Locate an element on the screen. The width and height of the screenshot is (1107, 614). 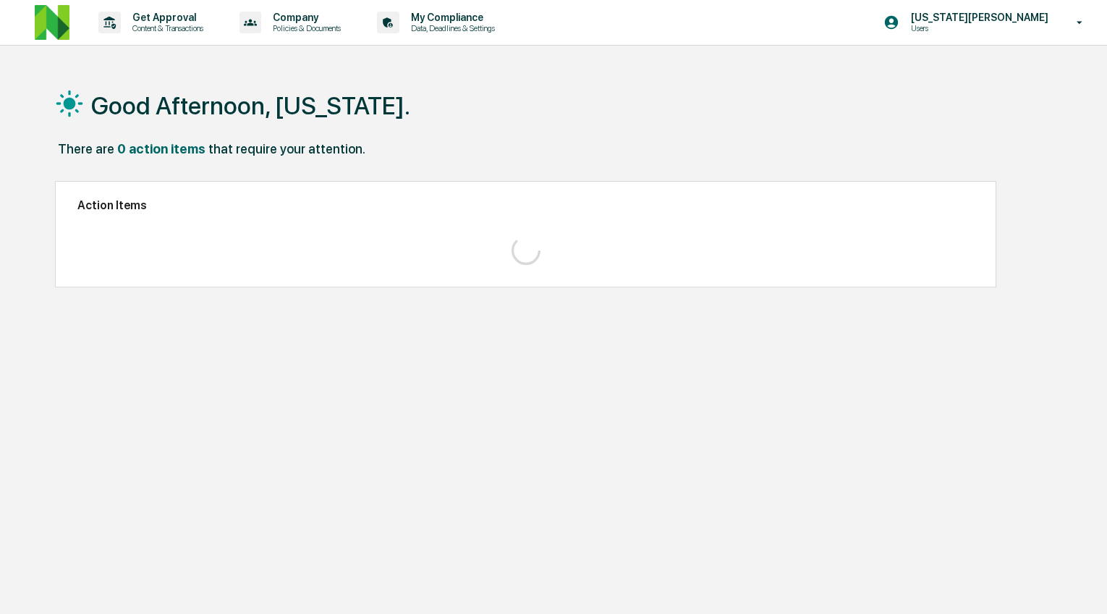
p: Policies & Documents is located at coordinates (305, 28).